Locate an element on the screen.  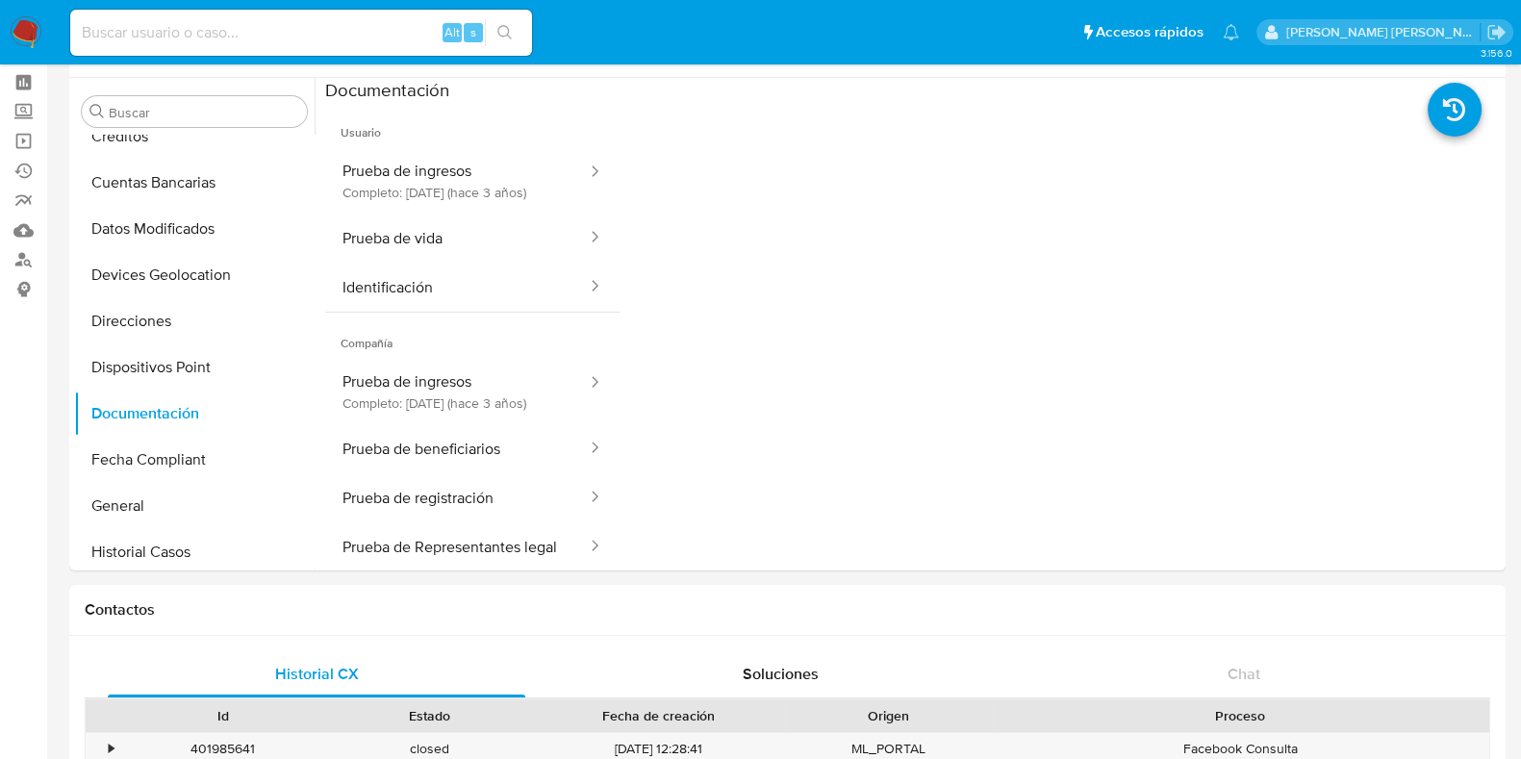
span: 3.156.0 is located at coordinates (1495, 53).